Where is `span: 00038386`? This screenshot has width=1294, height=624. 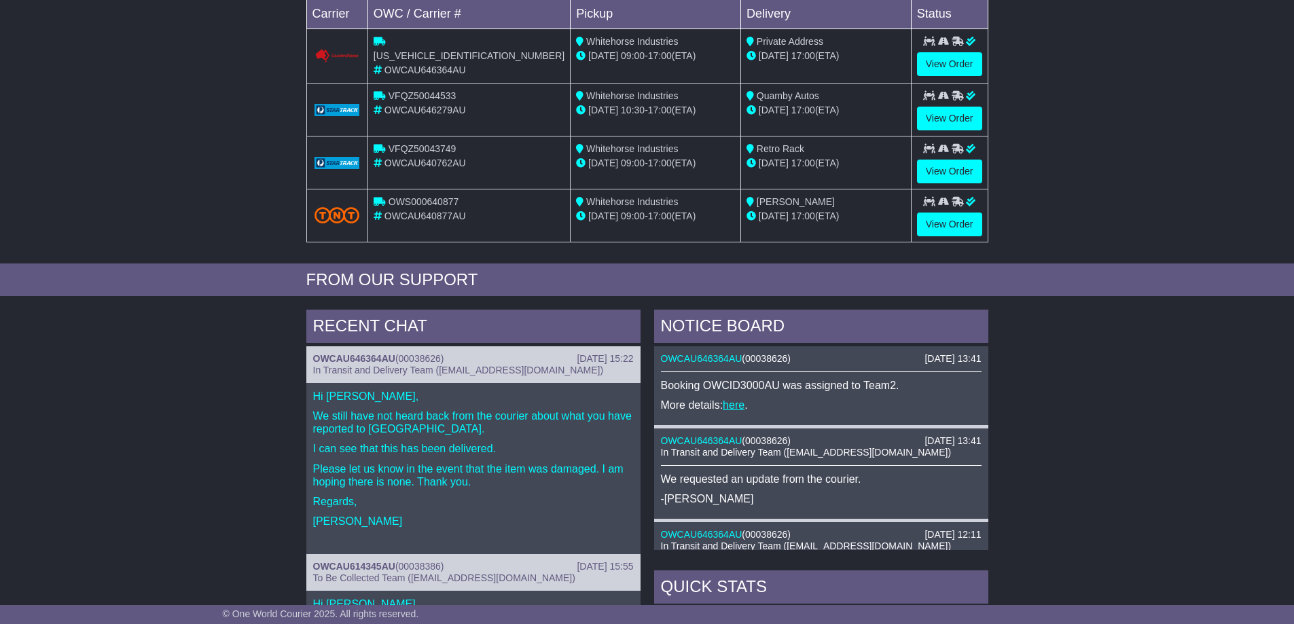 span: 00038386 is located at coordinates (420, 566).